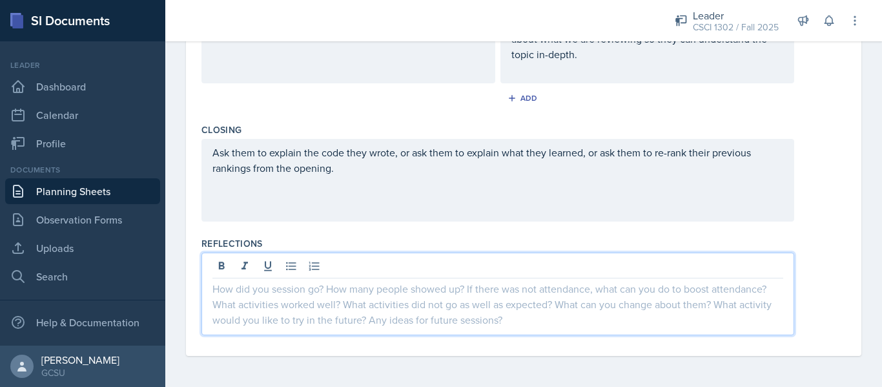  Describe the element at coordinates (523, 98) in the screenshot. I see `button: Add` at that location.